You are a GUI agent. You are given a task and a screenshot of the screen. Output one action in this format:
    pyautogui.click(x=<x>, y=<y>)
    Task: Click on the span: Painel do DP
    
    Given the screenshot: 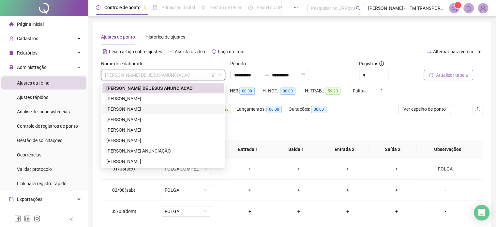 What is the action you would take?
    pyautogui.click(x=270, y=8)
    